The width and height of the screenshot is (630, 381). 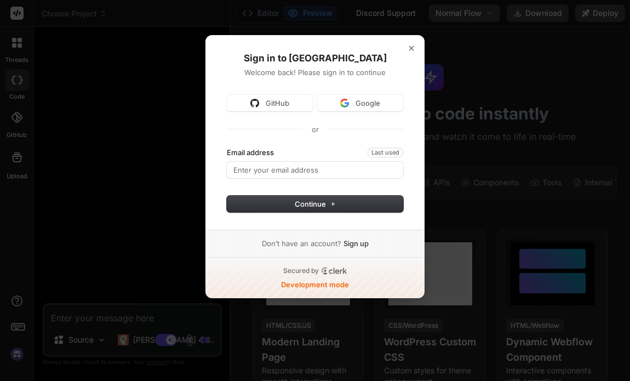 What do you see at coordinates (301, 243) in the screenshot?
I see `span: Don’t have an account?` at bounding box center [301, 243].